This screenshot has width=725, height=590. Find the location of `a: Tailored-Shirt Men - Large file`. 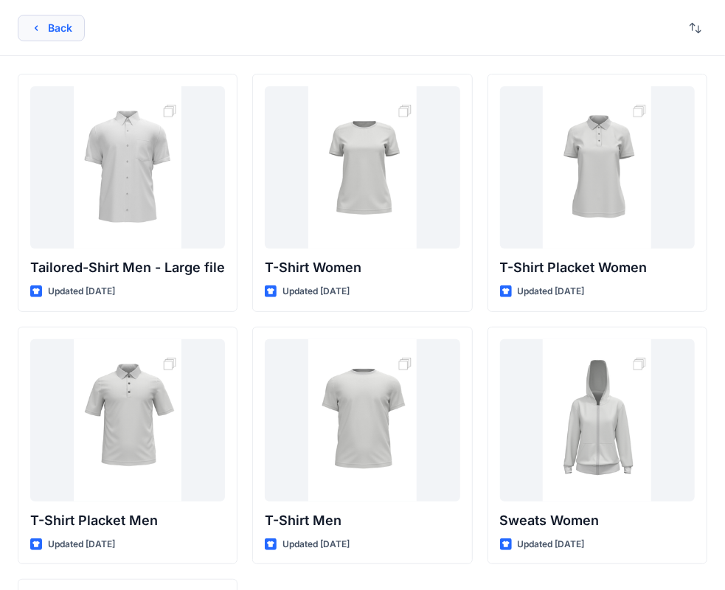

a: Tailored-Shirt Men - Large file is located at coordinates (128, 167).